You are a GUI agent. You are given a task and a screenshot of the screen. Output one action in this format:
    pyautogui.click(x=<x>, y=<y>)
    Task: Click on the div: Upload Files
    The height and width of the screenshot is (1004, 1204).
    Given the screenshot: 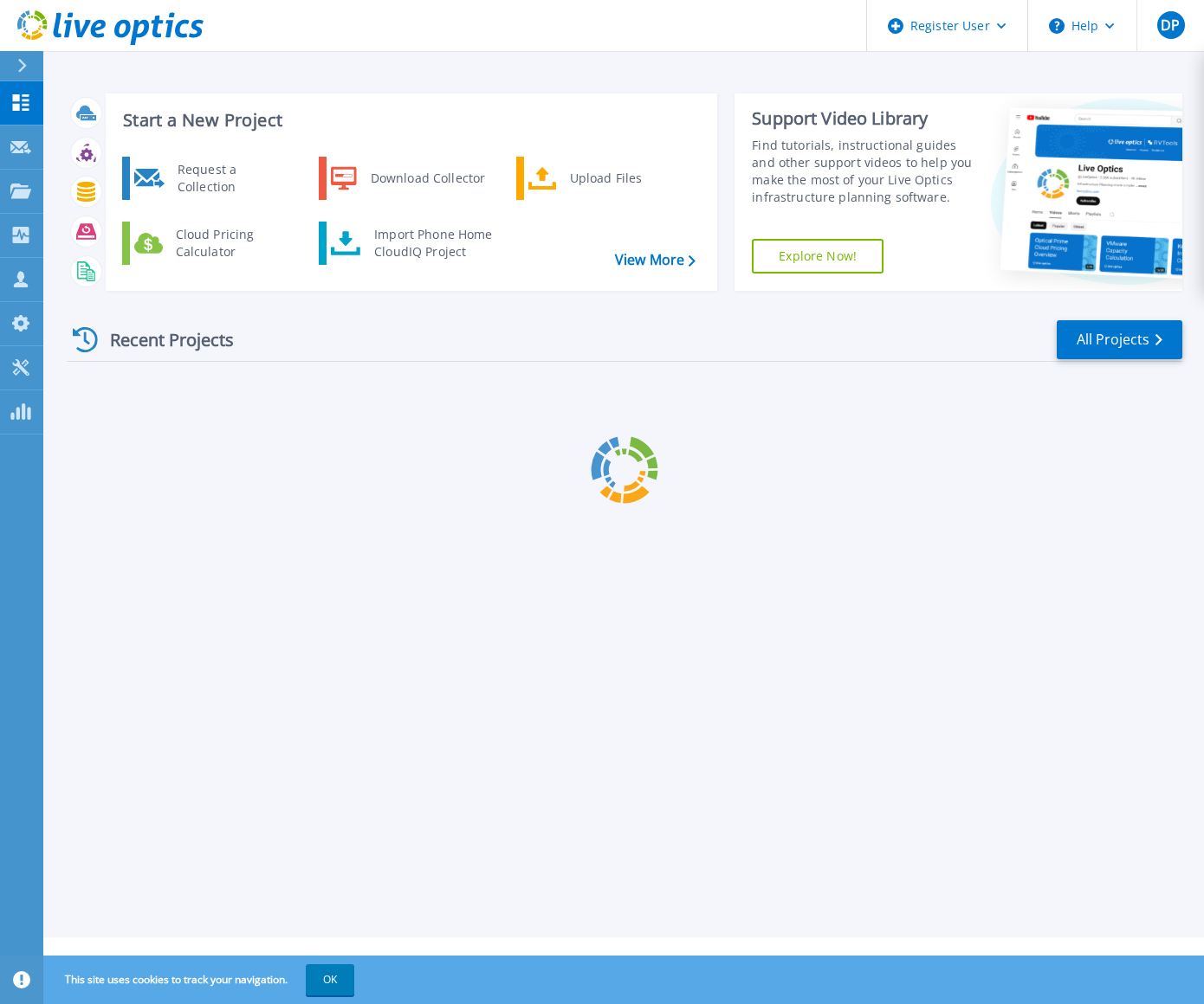 What is the action you would take?
    pyautogui.click(x=626, y=178)
    